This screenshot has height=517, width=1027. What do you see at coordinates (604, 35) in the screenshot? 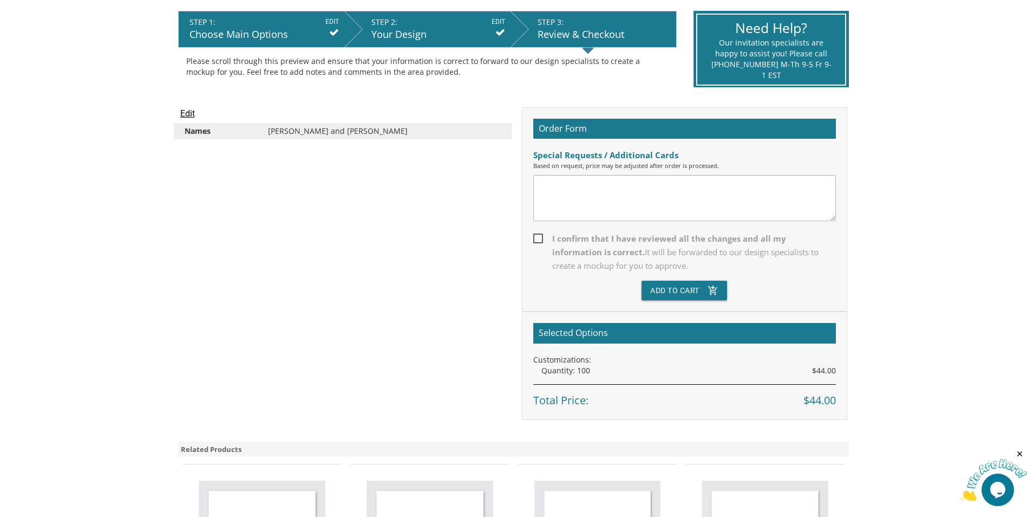
I see `div: Review & Checkout` at bounding box center [604, 35].